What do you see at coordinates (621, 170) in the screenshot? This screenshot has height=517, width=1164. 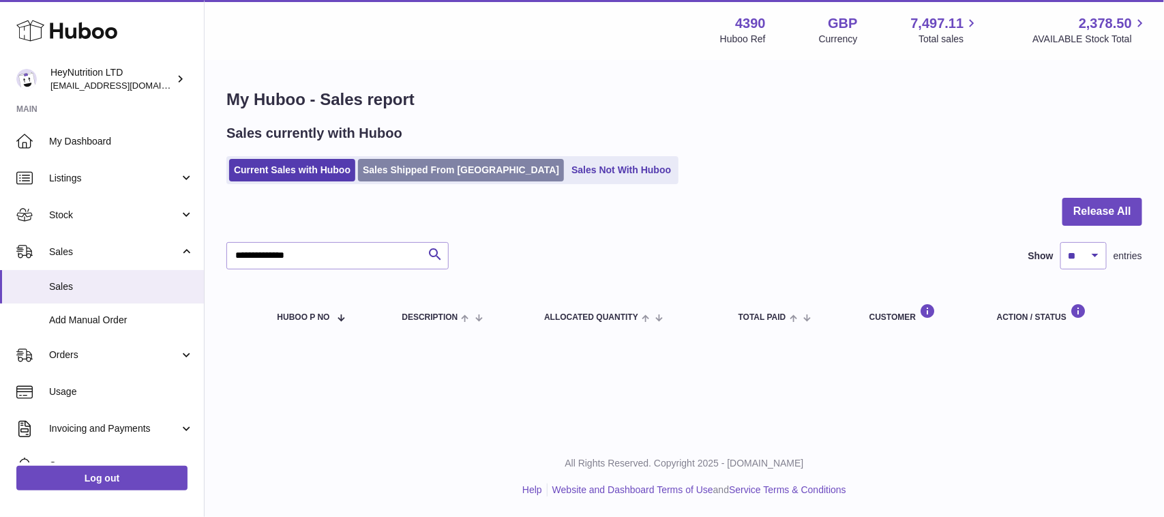 I see `a: Sales Not With Huboo` at bounding box center [621, 170].